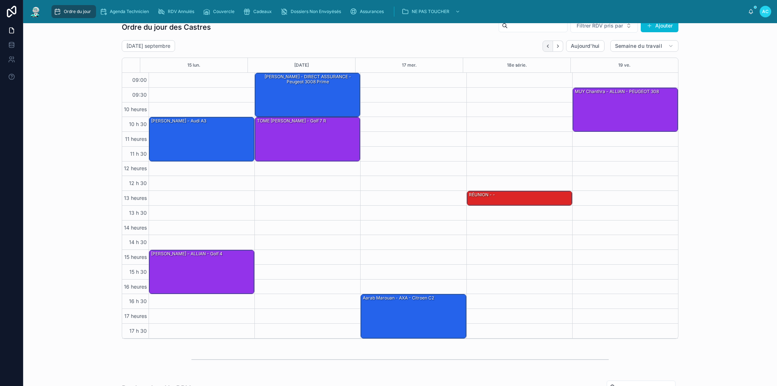  Describe the element at coordinates (138, 331) in the screenshot. I see `span: 17 h 30` at that location.